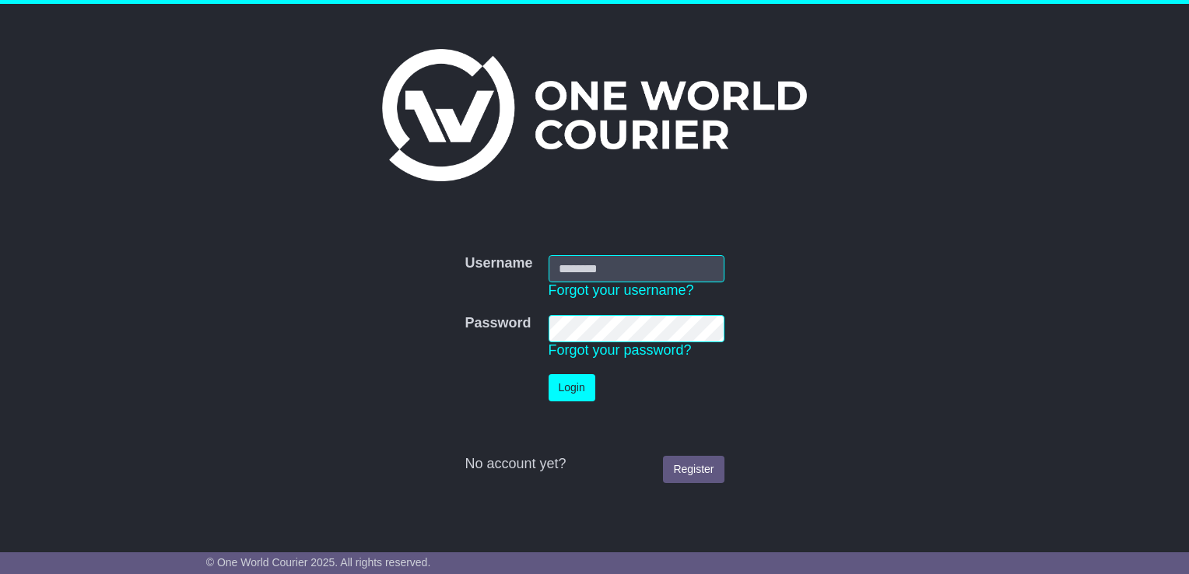 This screenshot has width=1189, height=574. What do you see at coordinates (595, 115) in the screenshot?
I see `img: One World` at bounding box center [595, 115].